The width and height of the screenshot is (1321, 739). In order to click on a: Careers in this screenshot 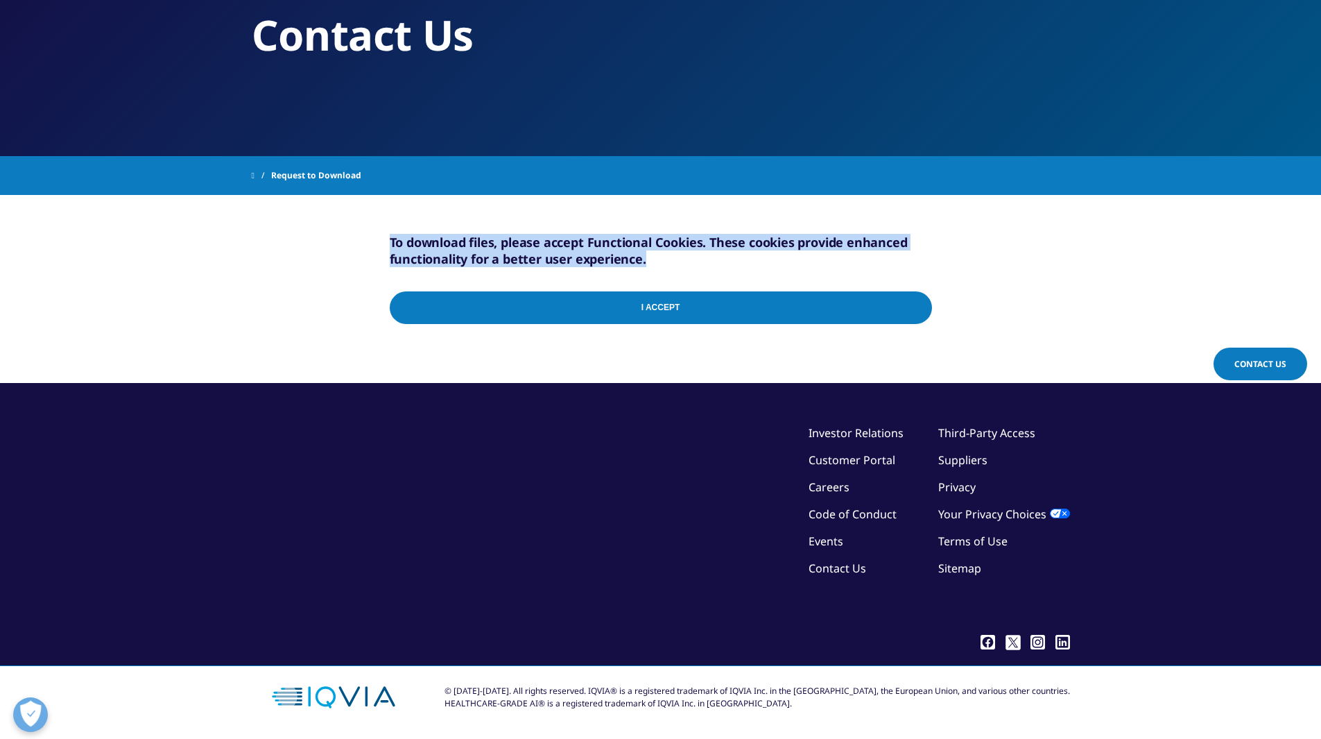, I will do `click(829, 487)`.